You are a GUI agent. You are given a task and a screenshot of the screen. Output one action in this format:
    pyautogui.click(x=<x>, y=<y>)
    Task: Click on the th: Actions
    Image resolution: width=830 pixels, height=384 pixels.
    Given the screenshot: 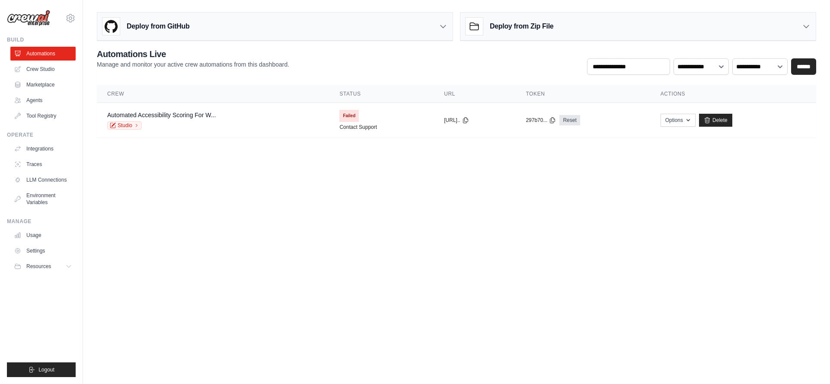 What is the action you would take?
    pyautogui.click(x=733, y=94)
    